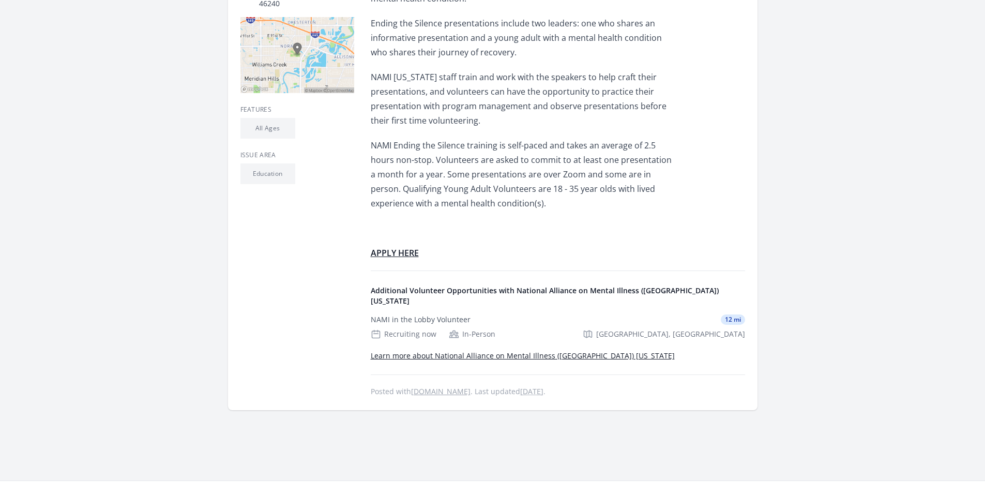 The height and width of the screenshot is (495, 985). I want to click on span: 12 mi, so click(732, 319).